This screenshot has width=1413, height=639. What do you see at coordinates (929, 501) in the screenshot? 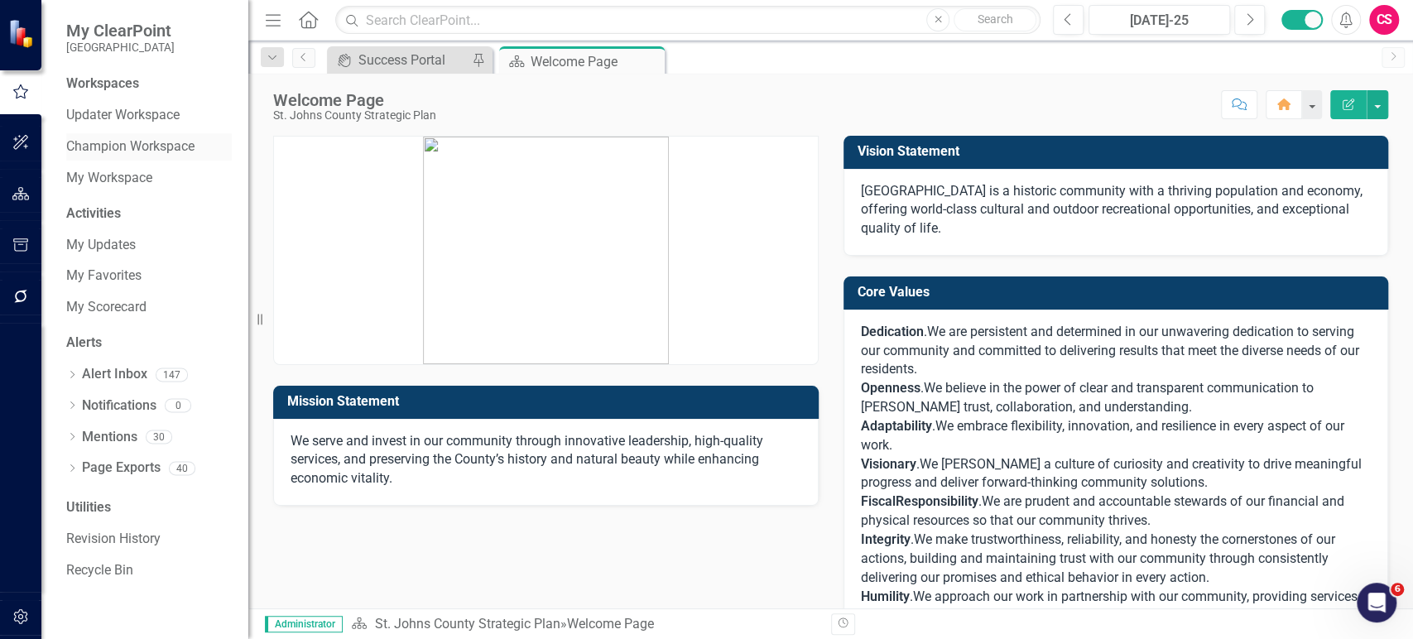
I see `span: Responsibil` at bounding box center [929, 501].